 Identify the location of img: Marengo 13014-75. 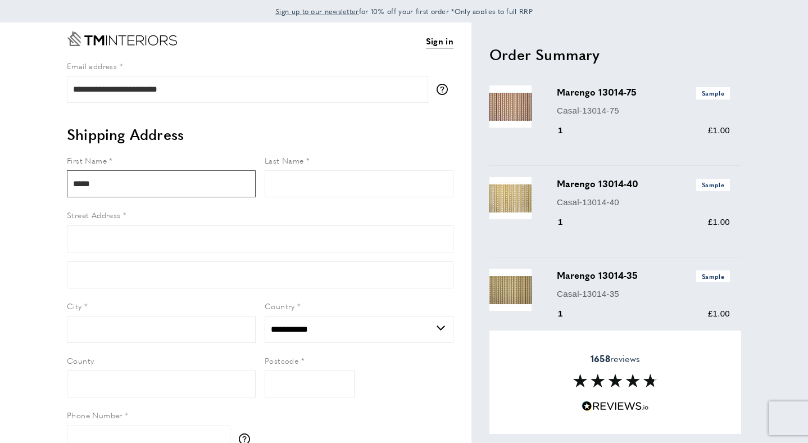
(510, 106).